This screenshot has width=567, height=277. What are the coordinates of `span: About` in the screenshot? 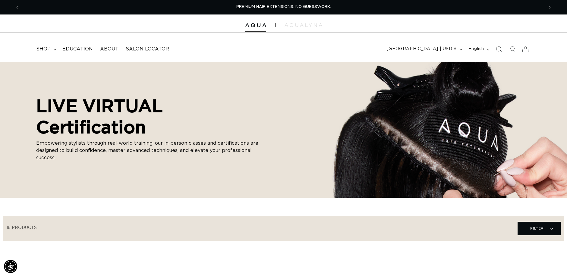 It's located at (109, 49).